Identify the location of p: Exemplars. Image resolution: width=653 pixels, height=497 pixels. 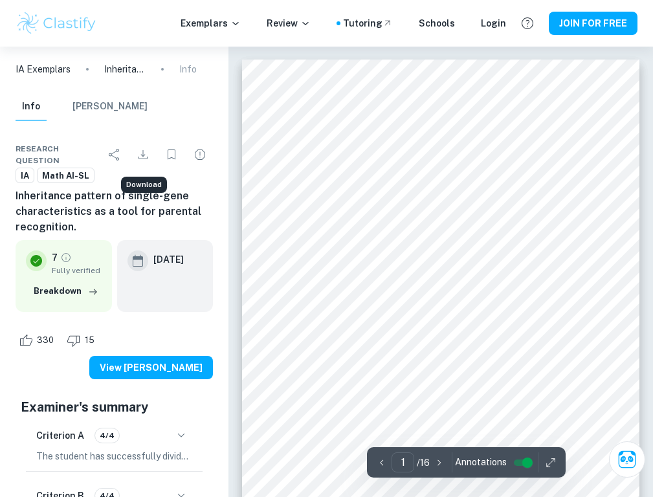
(210, 23).